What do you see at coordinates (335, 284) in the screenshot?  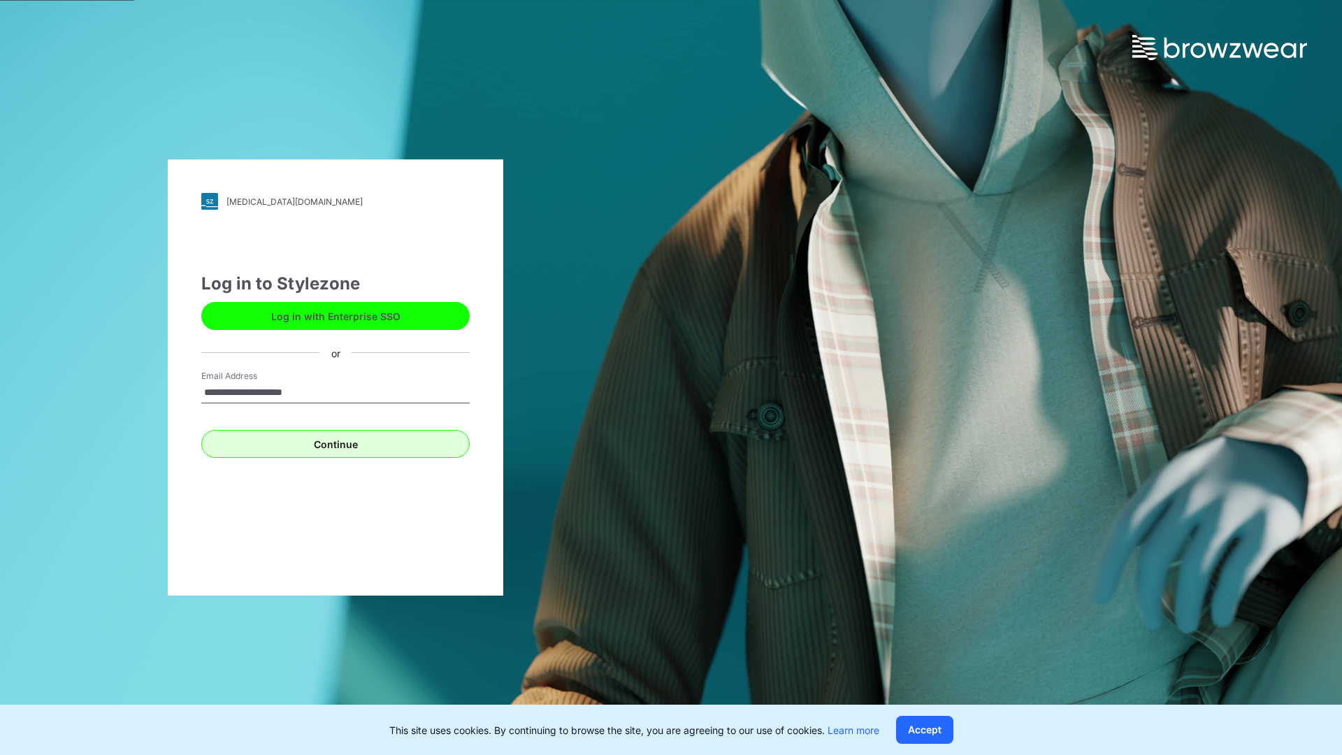 I see `div: Log in to Stylezone` at bounding box center [335, 284].